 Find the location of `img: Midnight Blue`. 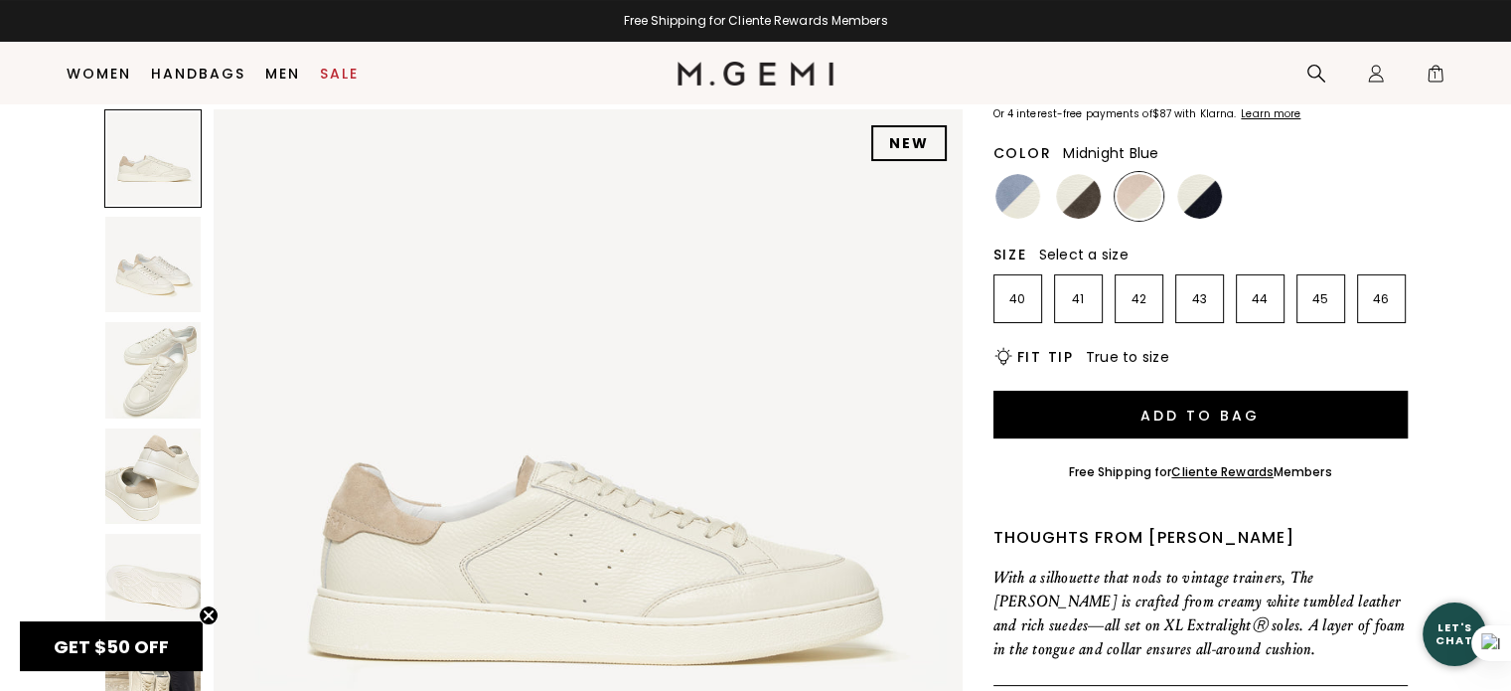

img: Midnight Blue is located at coordinates (1199, 196).